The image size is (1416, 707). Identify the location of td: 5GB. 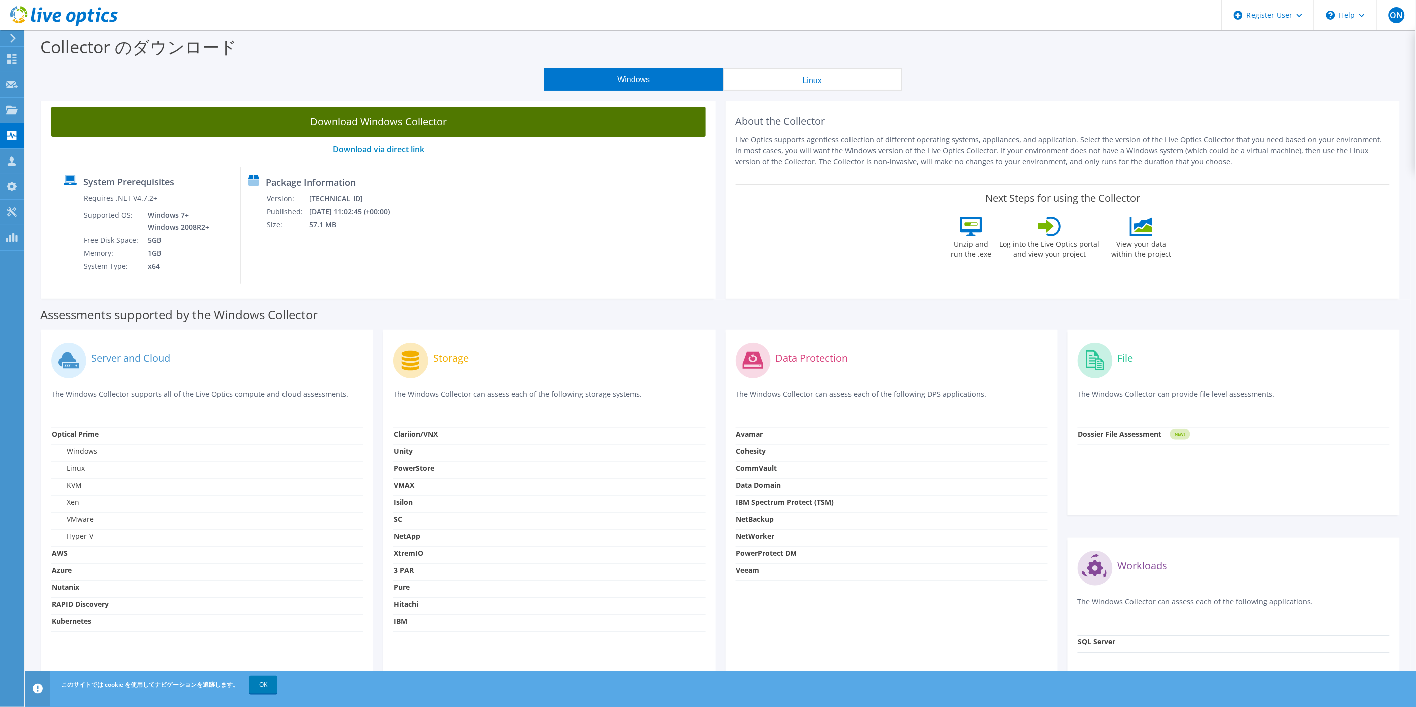
(176, 240).